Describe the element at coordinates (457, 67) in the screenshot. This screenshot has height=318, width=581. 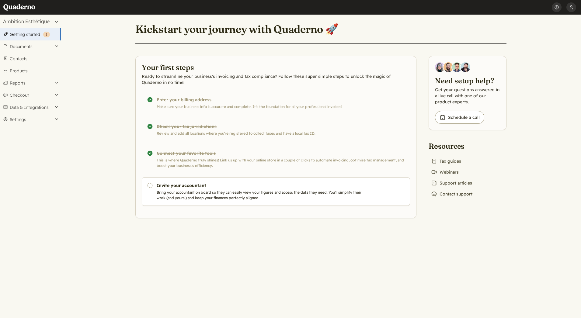
I see `img: Ivo Oltmans, Business Developer at Quaderno` at that location.